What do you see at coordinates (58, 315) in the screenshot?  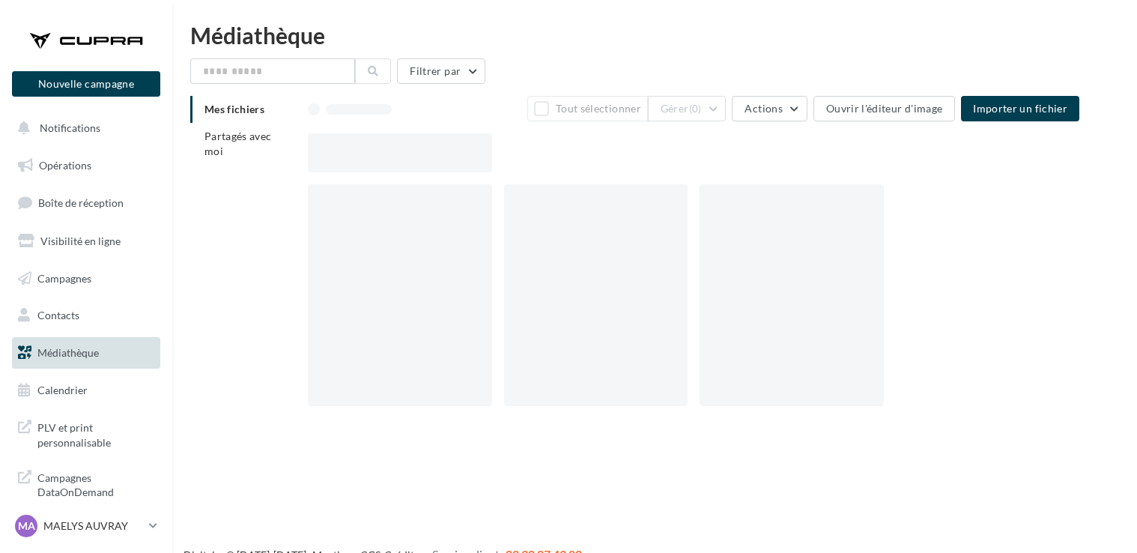 I see `span: Contacts` at bounding box center [58, 315].